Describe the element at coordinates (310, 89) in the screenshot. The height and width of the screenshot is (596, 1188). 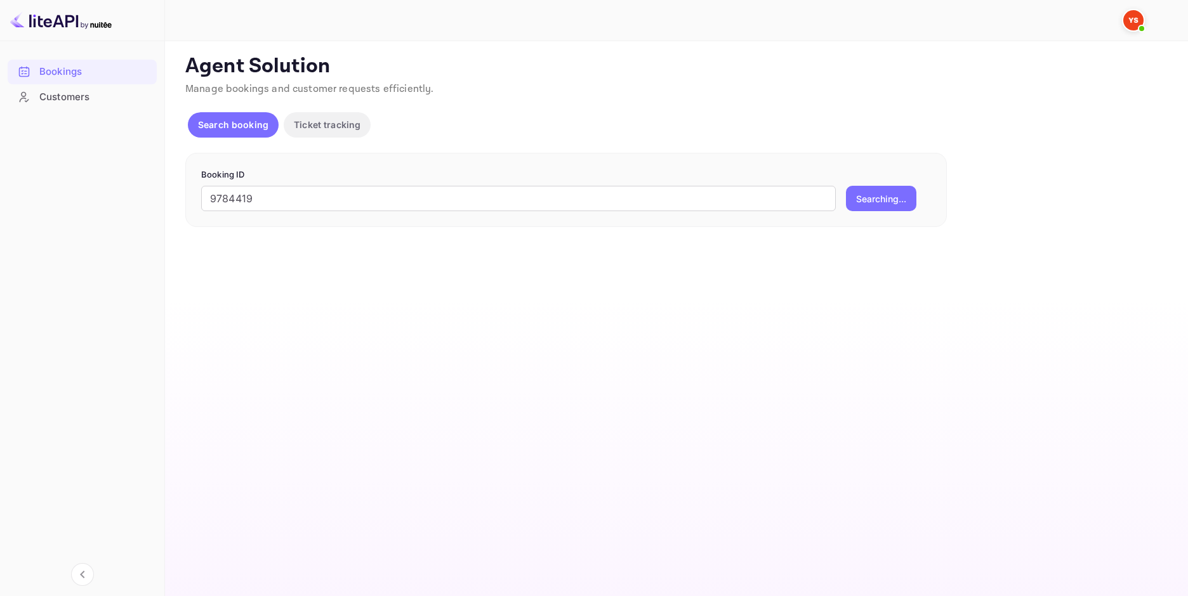
I see `span: Manage bookings and customer requests efficiently.` at that location.